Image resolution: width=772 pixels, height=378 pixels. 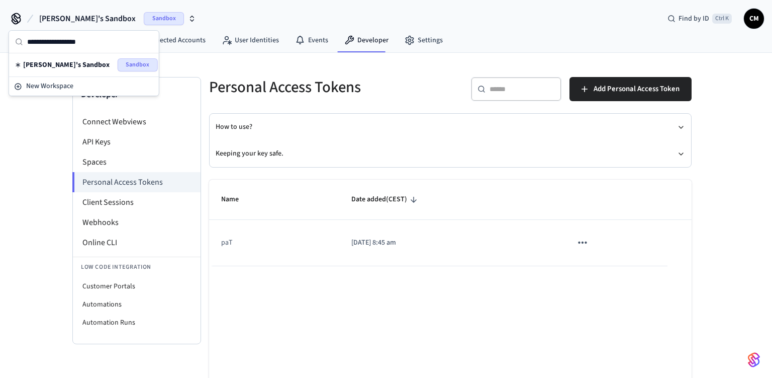 What do you see at coordinates (637, 89) in the screenshot?
I see `span: Add Personal Access Token` at bounding box center [637, 89].